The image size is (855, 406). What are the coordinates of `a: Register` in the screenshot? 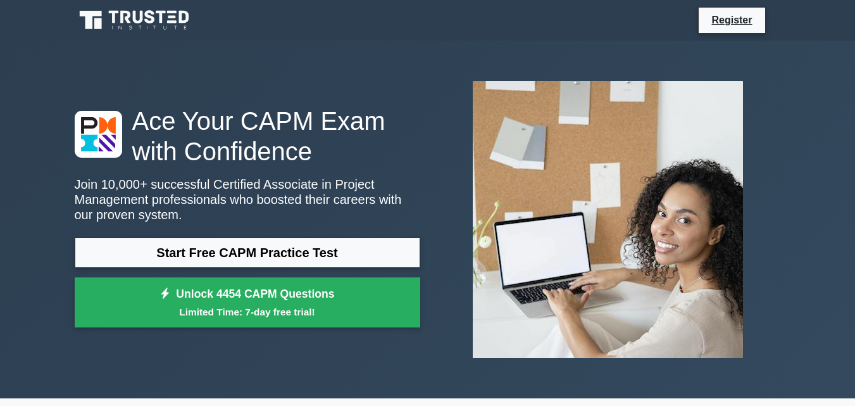 It's located at (732, 20).